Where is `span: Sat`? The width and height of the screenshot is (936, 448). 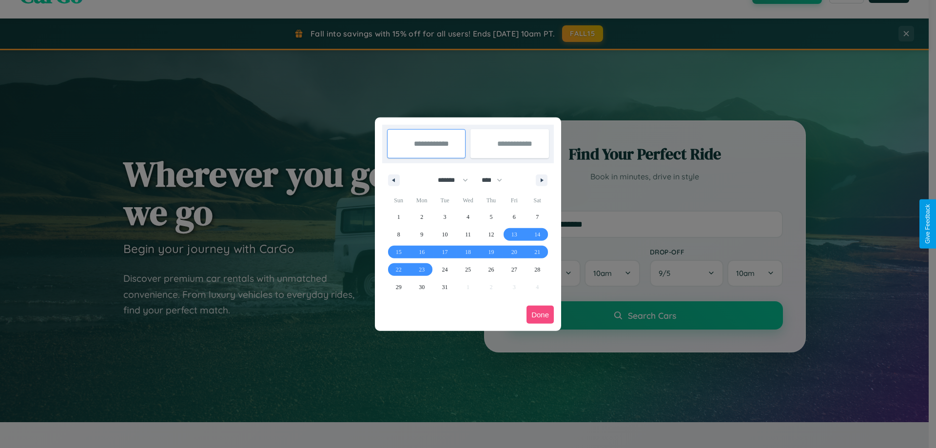
span: Sat is located at coordinates (537, 200).